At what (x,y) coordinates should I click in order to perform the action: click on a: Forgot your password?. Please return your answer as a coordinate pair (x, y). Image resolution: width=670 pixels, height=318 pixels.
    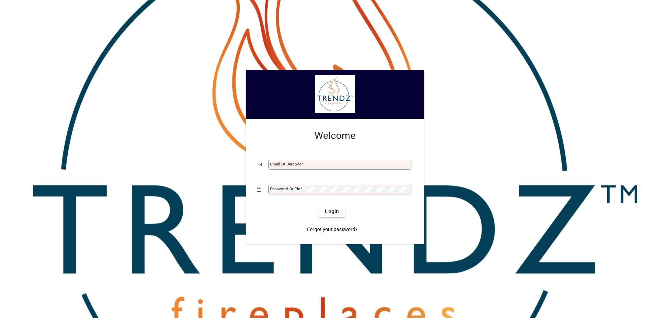
    Looking at the image, I should click on (332, 229).